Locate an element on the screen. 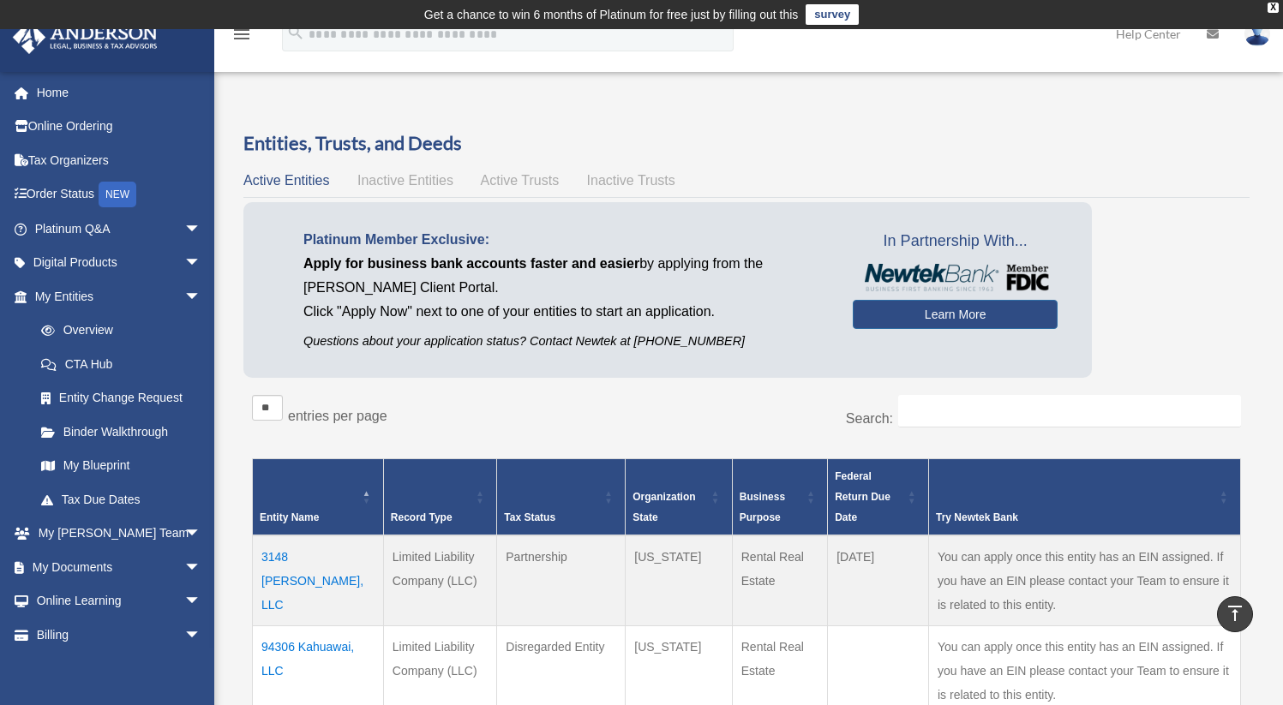 This screenshot has width=1283, height=705. a: Learn More is located at coordinates (955, 314).